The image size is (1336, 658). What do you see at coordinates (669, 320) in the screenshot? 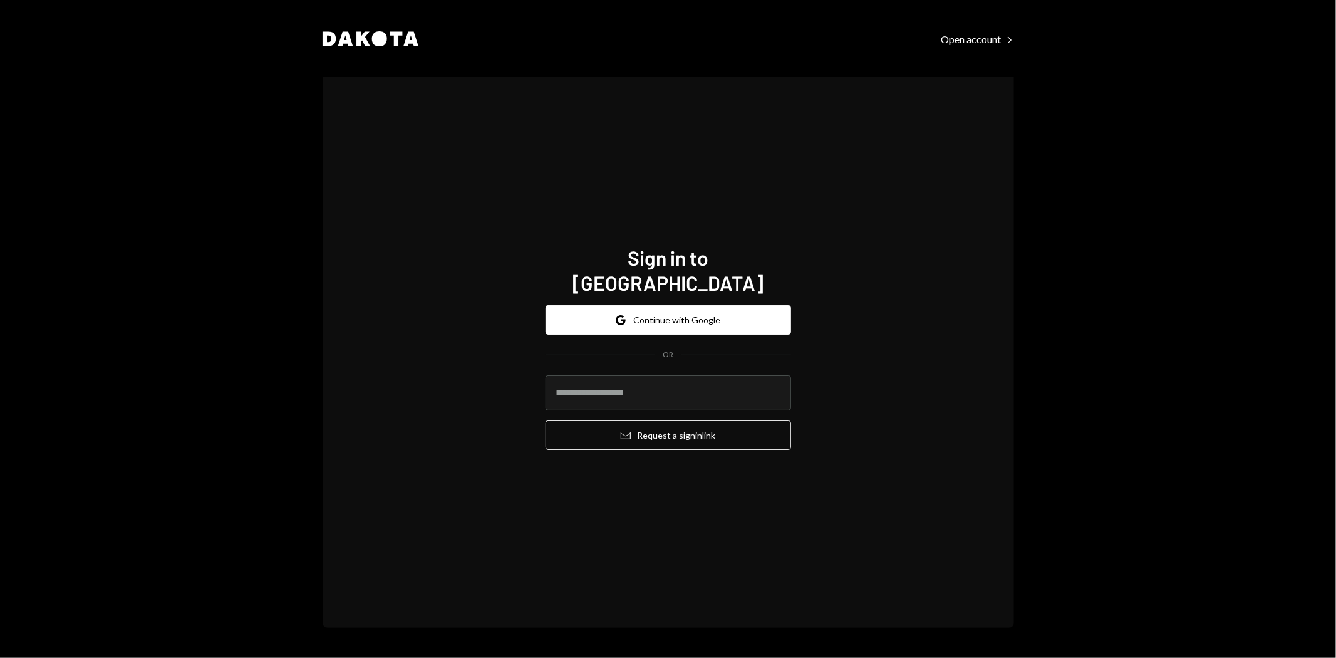
I see `button: Continue with Google` at bounding box center [669, 320].